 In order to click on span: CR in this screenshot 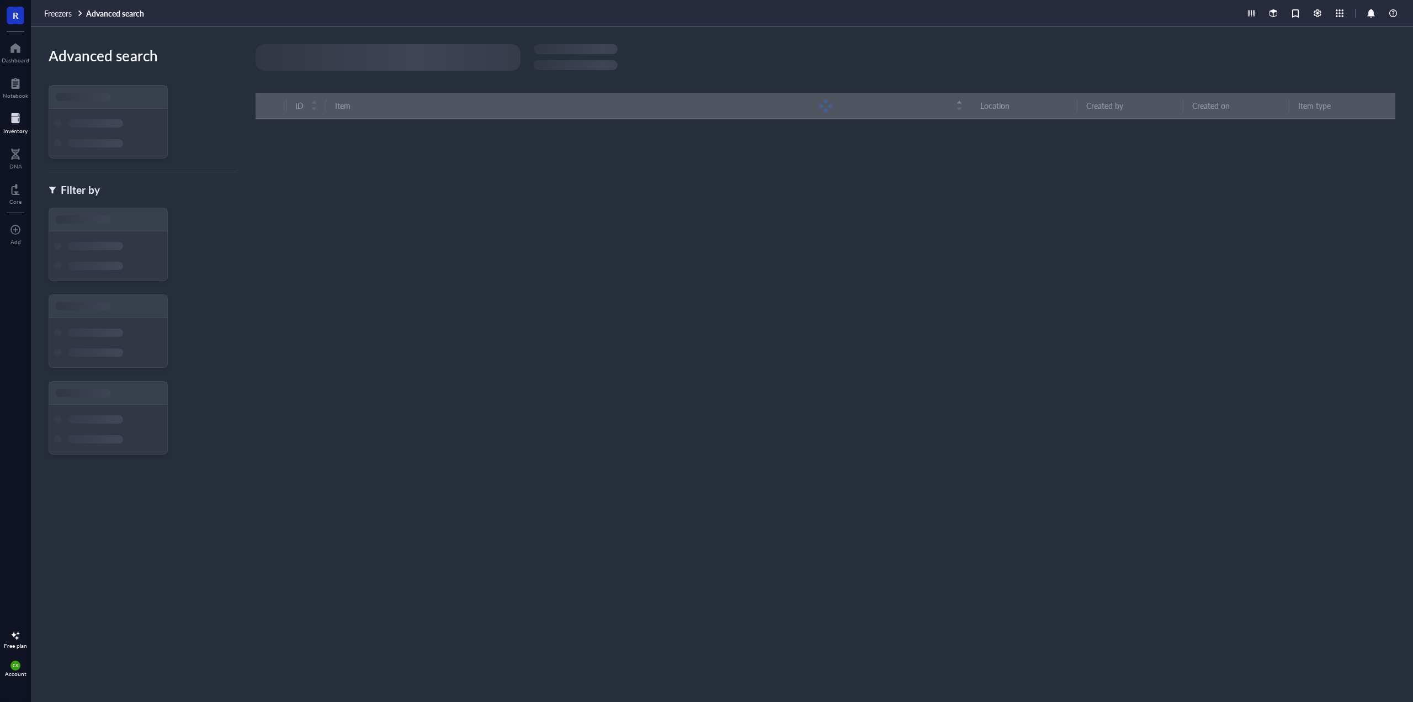, I will do `click(15, 665)`.